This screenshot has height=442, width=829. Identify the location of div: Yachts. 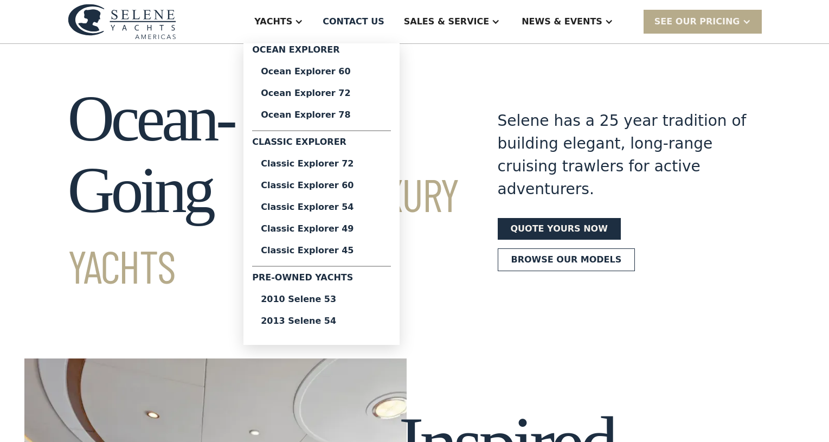
(273, 22).